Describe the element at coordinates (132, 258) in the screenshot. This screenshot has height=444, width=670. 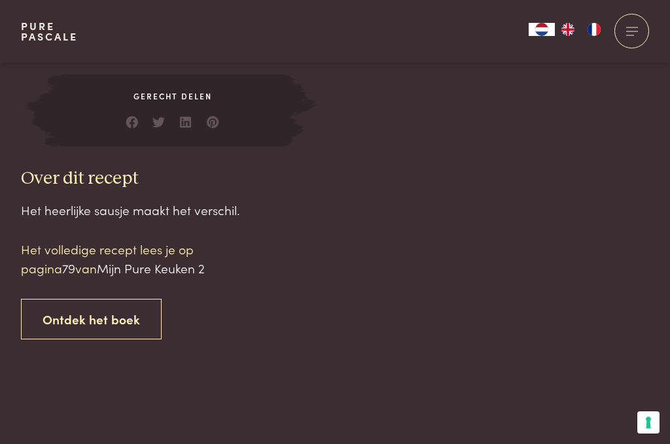
I see `p: Het volledige recept lees je op pagina van` at that location.